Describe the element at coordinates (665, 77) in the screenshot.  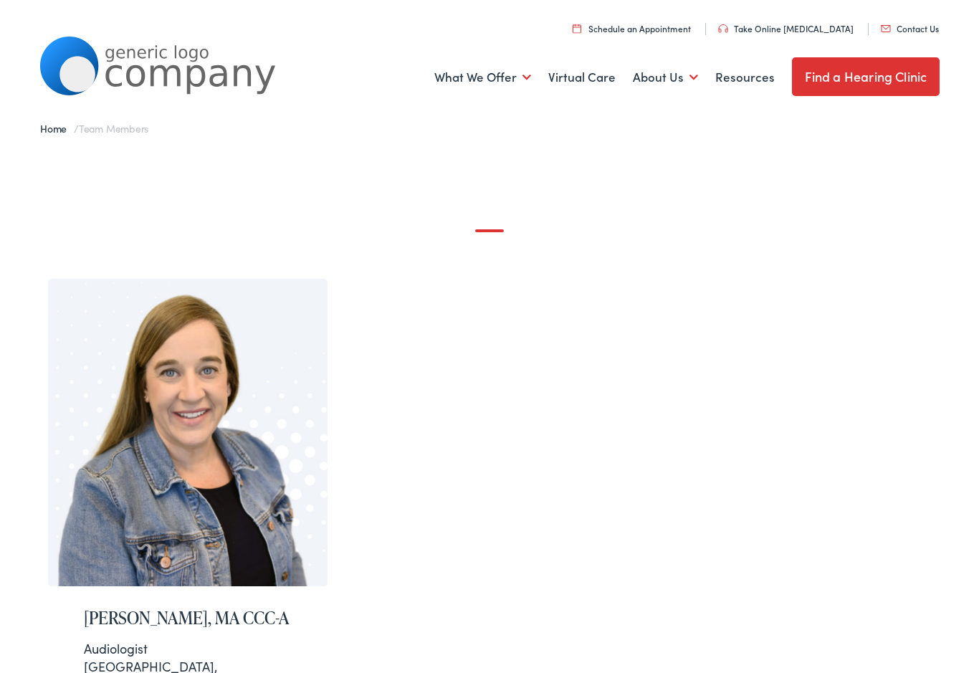
I see `a: About Us` at that location.